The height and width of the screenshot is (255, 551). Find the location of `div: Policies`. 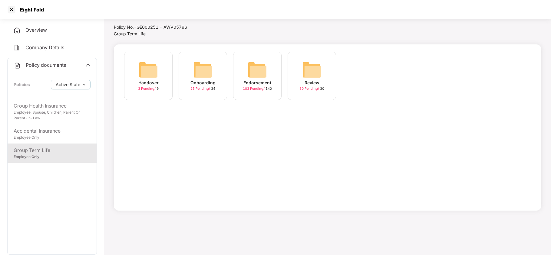

div: Policies is located at coordinates (22, 85).